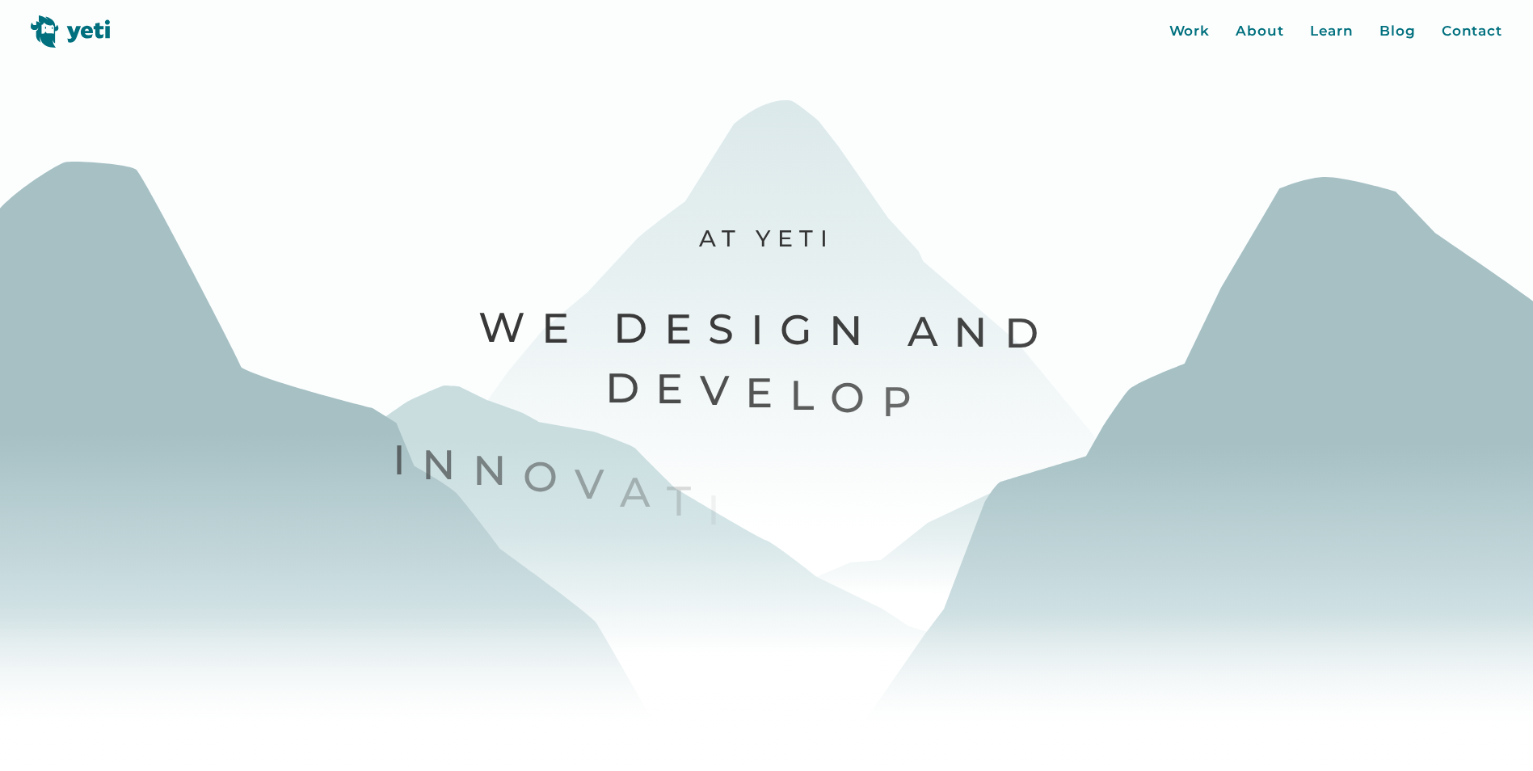 Image resolution: width=1533 pixels, height=771 pixels. I want to click on p: At Yeti, so click(766, 238).